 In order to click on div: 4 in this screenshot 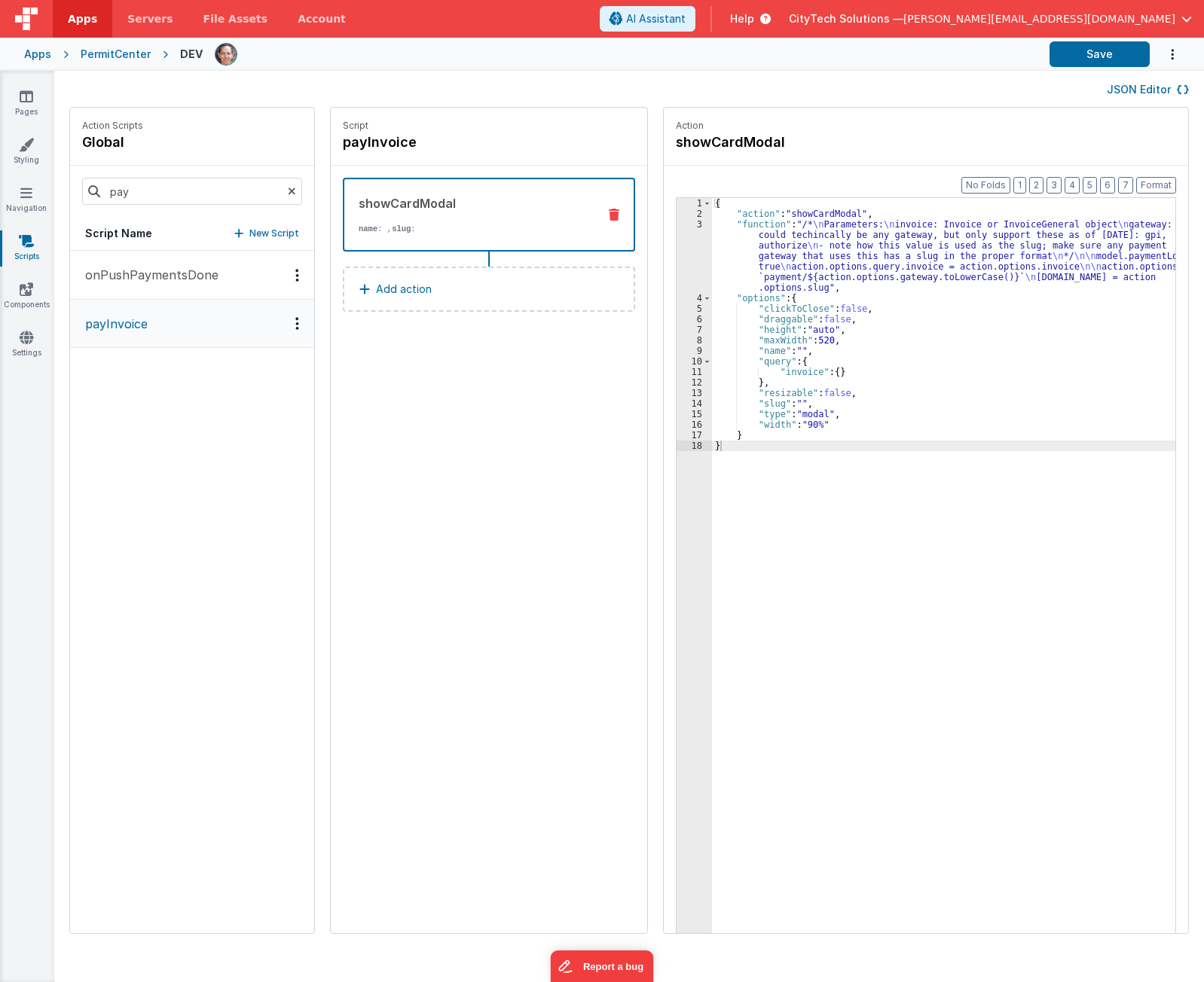, I will do `click(694, 298)`.